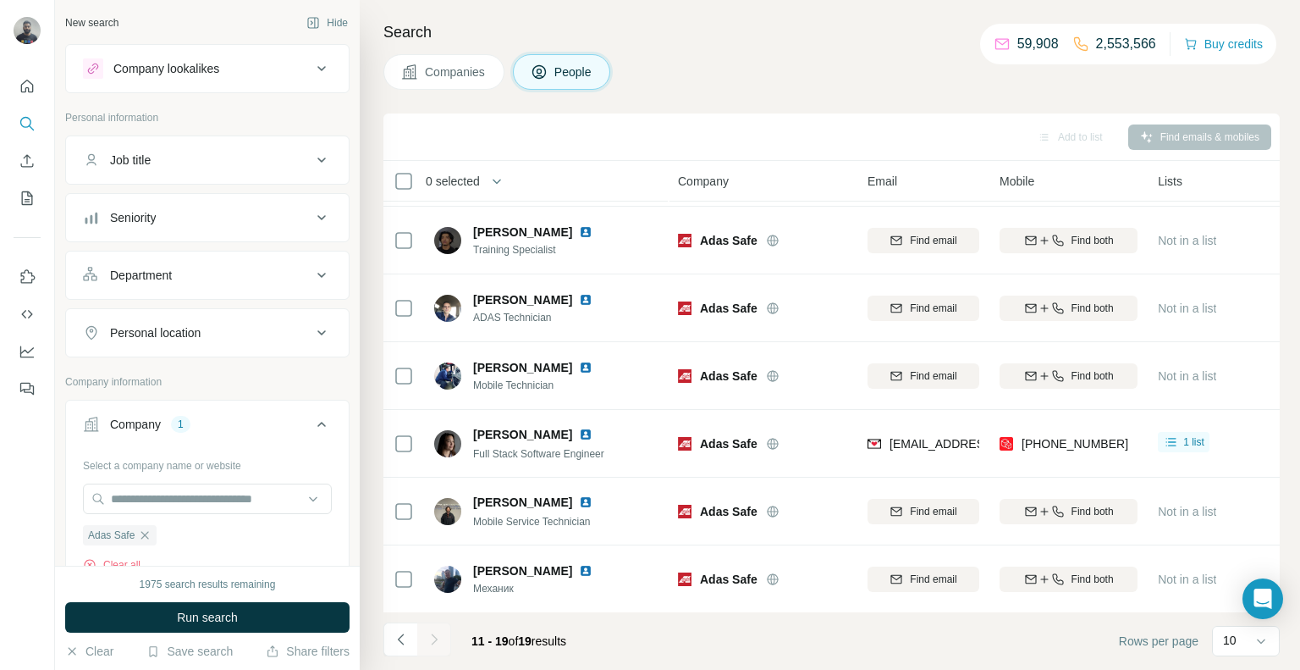 This screenshot has height=670, width=1300. Describe the element at coordinates (882, 181) in the screenshot. I see `span: Email` at that location.